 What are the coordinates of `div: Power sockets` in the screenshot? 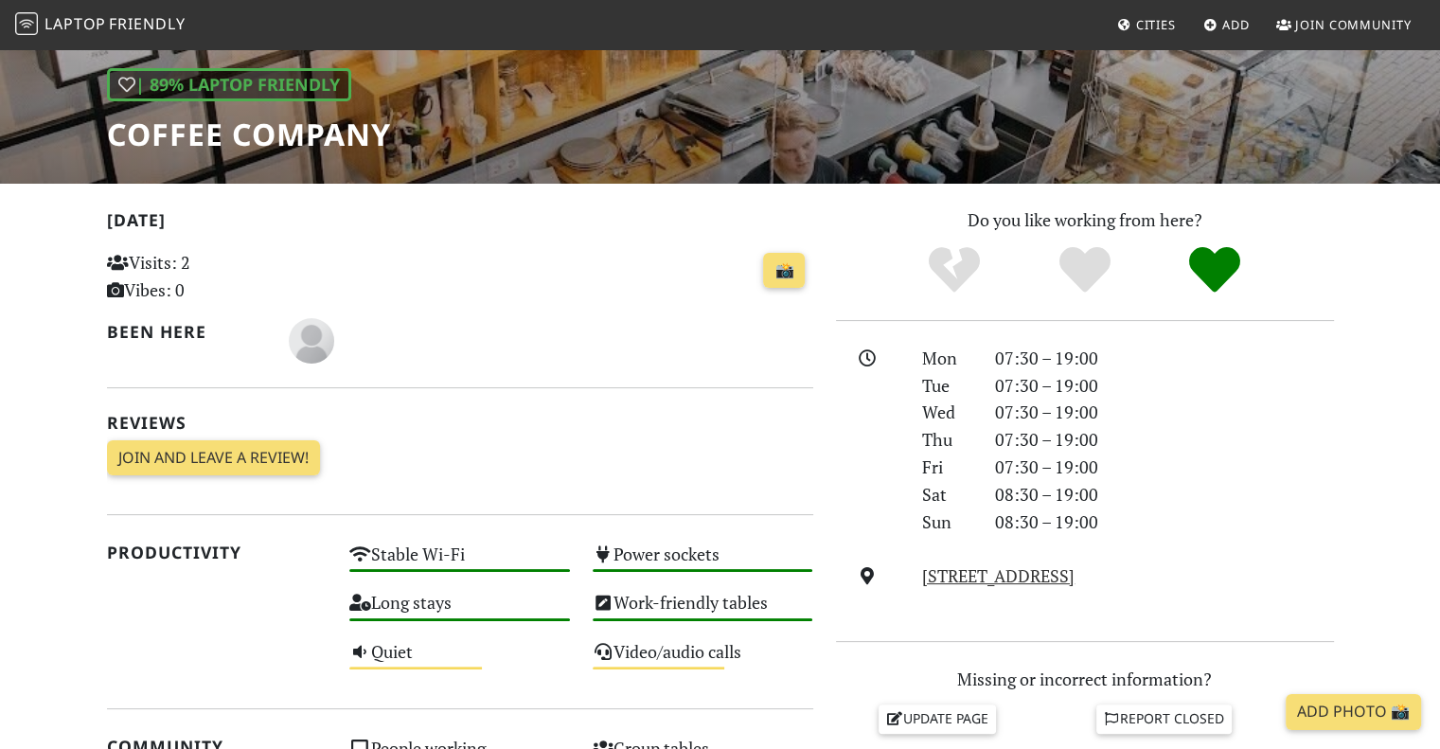 It's located at (703, 563).